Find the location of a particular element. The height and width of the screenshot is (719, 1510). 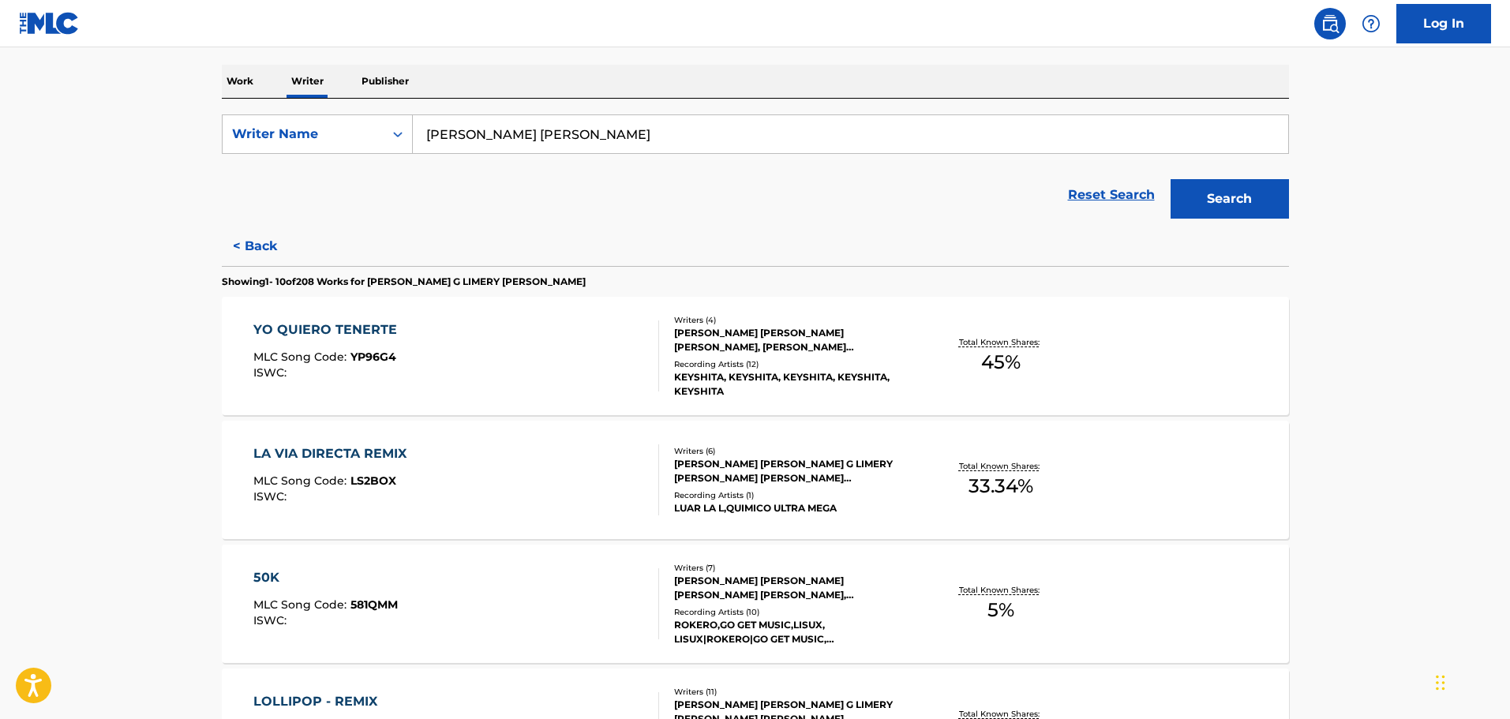

div: LUAR LA L,QUIMICO ULTRA MEGA is located at coordinates (793, 508).